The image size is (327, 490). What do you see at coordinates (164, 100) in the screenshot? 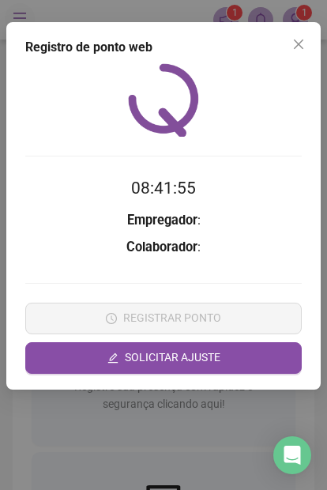
I see `img: QRPoint` at bounding box center [164, 100].